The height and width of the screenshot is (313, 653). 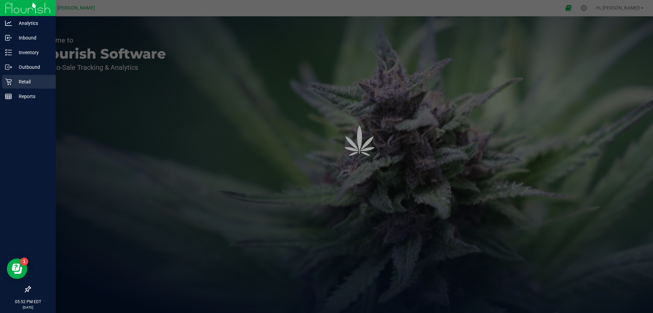 I want to click on inline-svg: Retail, so click(x=9, y=82).